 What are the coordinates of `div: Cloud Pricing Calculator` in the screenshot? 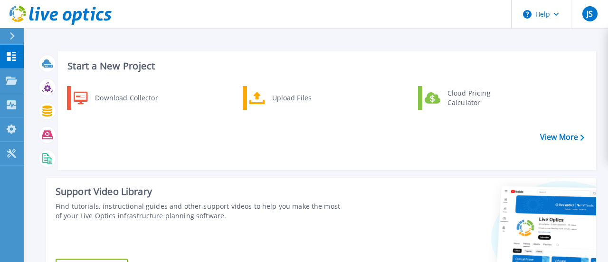 It's located at (477, 98).